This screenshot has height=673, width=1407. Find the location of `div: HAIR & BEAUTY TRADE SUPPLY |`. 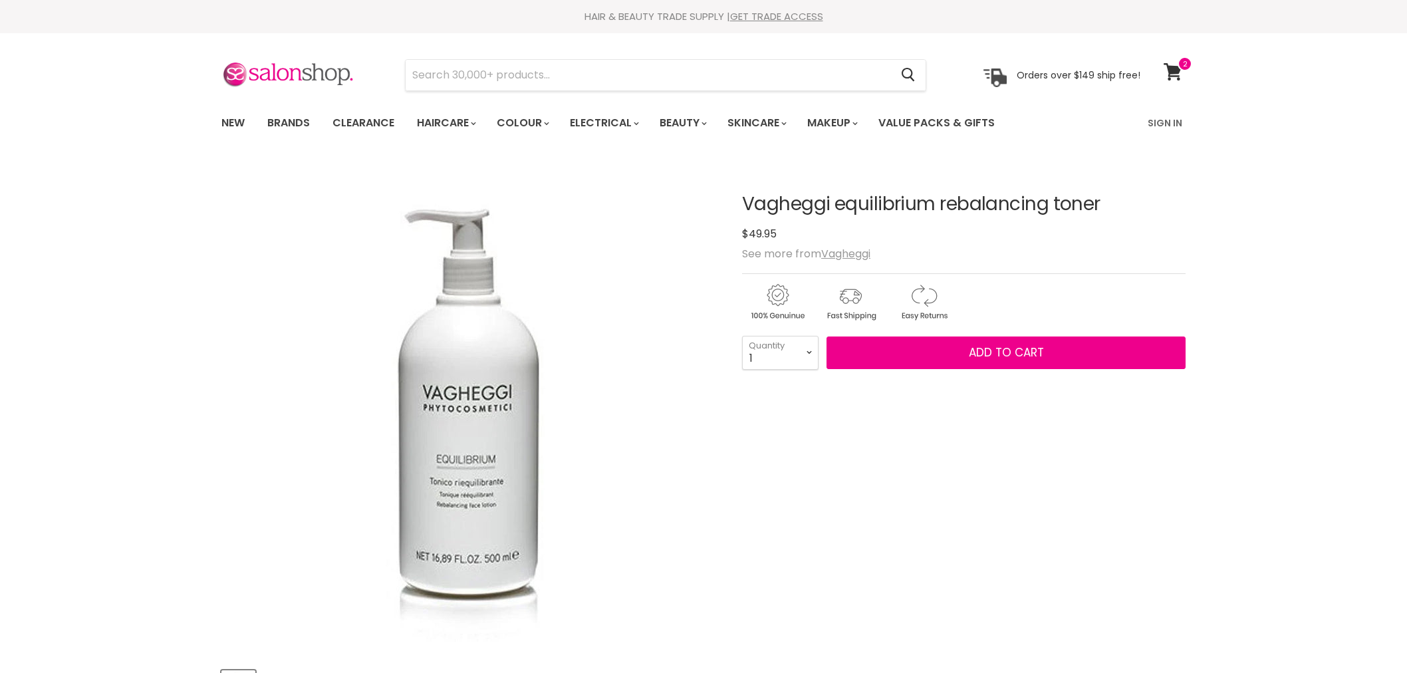

div: HAIR & BEAUTY TRADE SUPPLY | is located at coordinates (704, 17).